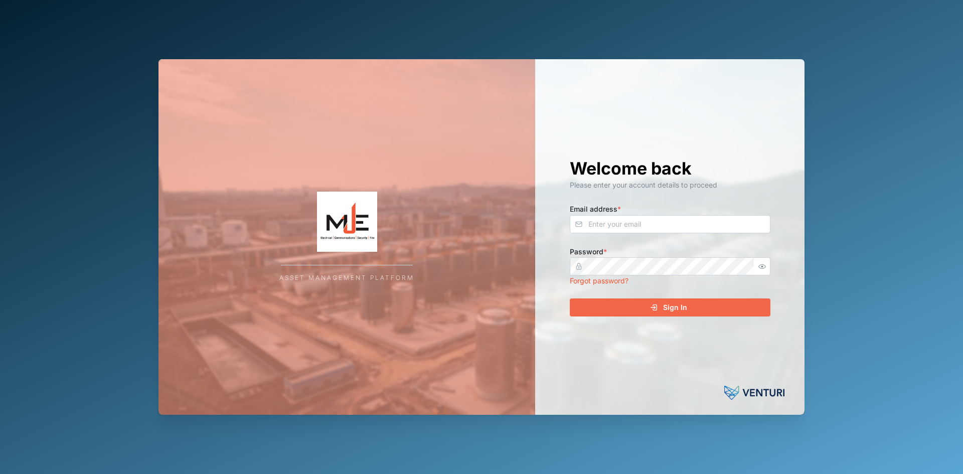  Describe the element at coordinates (670, 307) in the screenshot. I see `button: Sign In` at that location.